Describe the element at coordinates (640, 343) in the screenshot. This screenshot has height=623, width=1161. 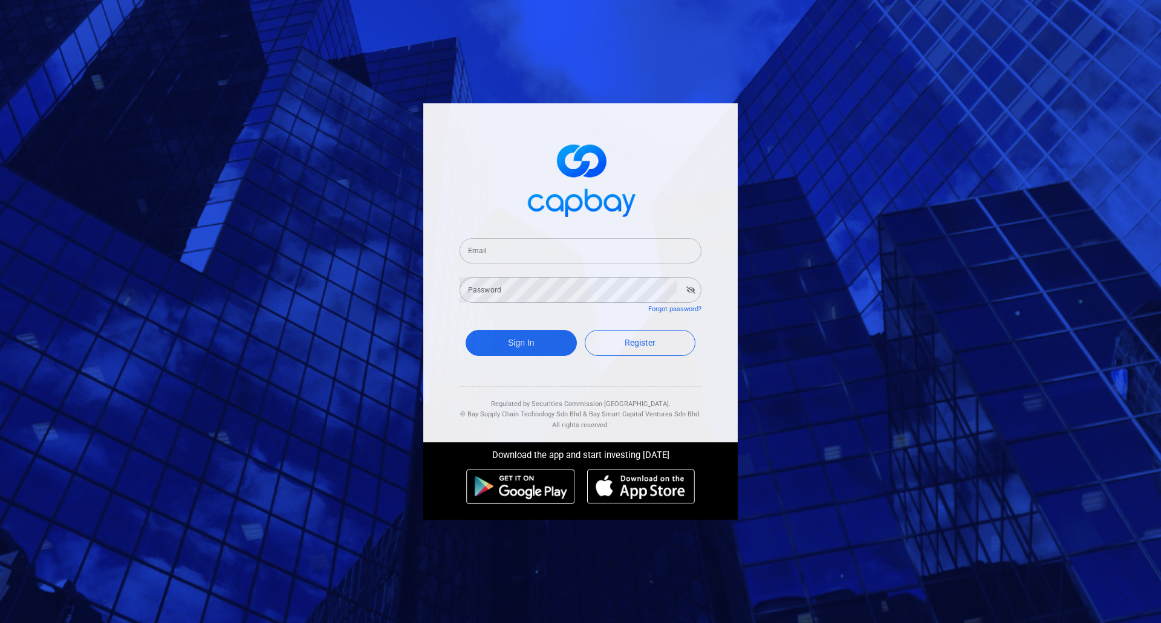
I see `a: Register` at that location.